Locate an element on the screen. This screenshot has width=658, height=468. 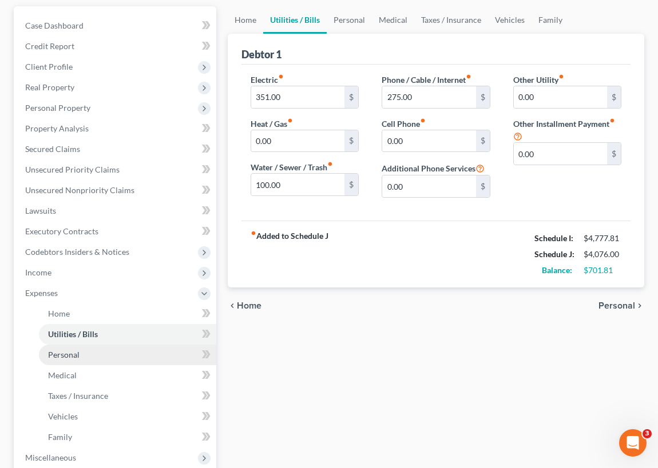
span: Family is located at coordinates (60, 437).